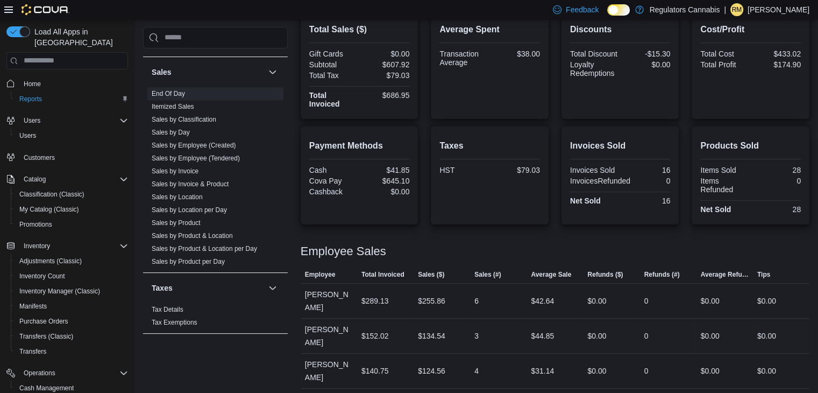 Image resolution: width=818 pixels, height=393 pixels. What do you see at coordinates (42, 276) in the screenshot?
I see `a: Inventory Count` at bounding box center [42, 276].